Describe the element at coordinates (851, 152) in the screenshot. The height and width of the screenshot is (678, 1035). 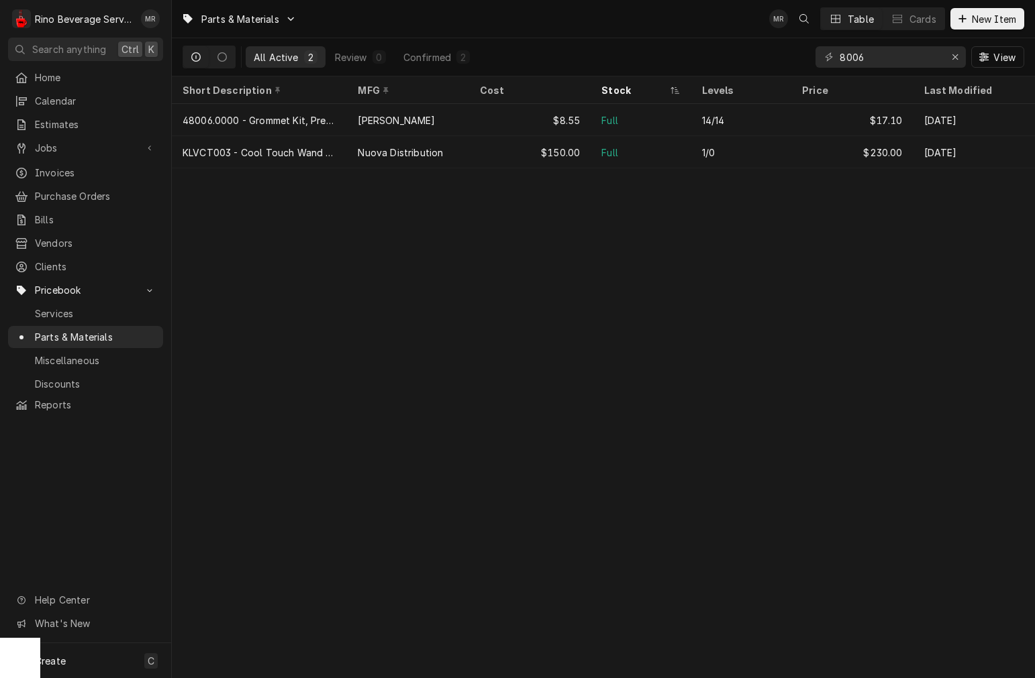
I see `div: $230.00` at that location.